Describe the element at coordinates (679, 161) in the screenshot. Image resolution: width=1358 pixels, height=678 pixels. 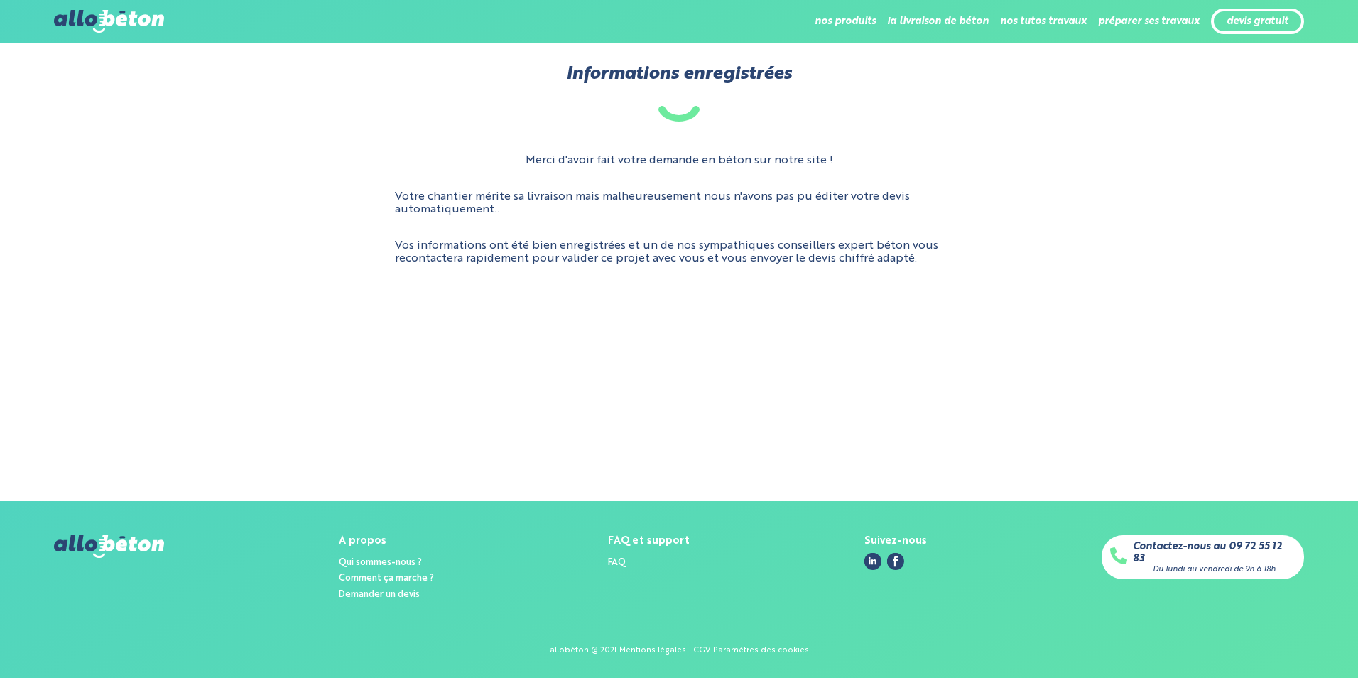
I see `p: Merci d'avoir fait votre demande en béton sur notre site !` at that location.